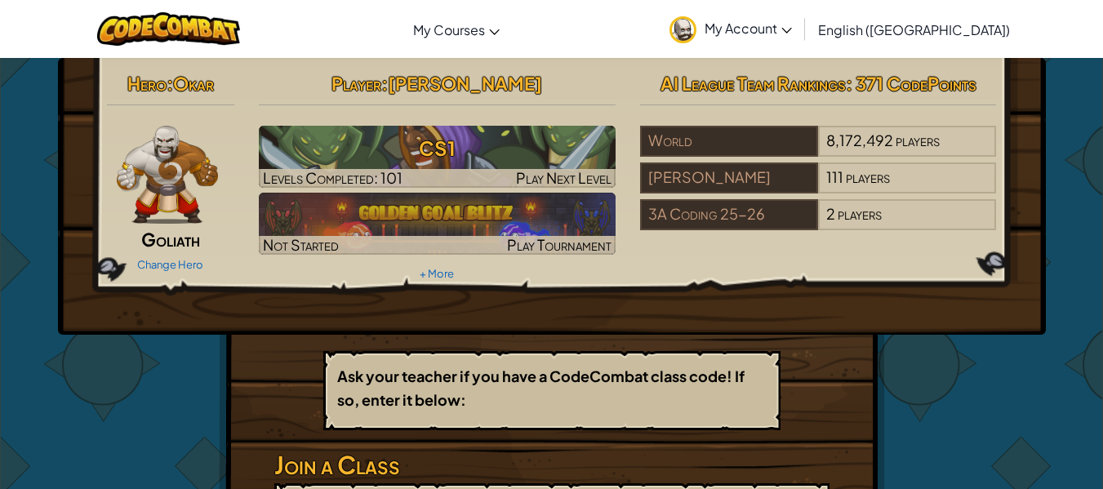 The width and height of the screenshot is (1103, 489). I want to click on span: 111, so click(835, 176).